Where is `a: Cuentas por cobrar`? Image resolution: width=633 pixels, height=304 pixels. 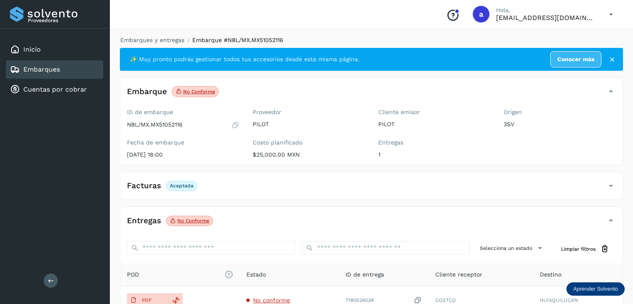
a: Cuentas por cobrar is located at coordinates (55, 89).